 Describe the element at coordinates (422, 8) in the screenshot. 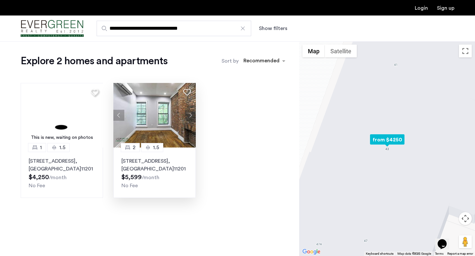

I see `a: Login` at that location.